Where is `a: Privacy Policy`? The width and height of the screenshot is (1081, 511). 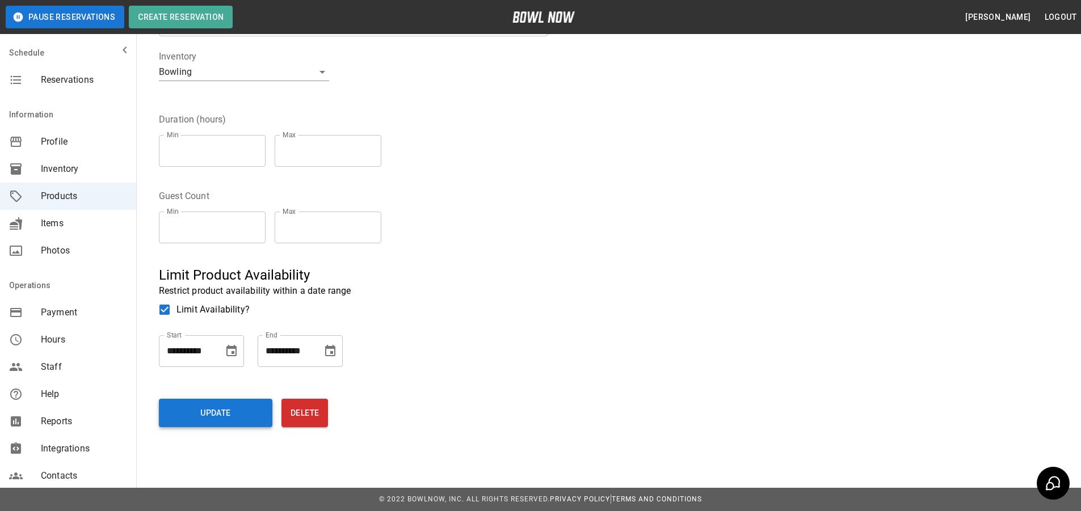 a: Privacy Policy is located at coordinates (580, 499).